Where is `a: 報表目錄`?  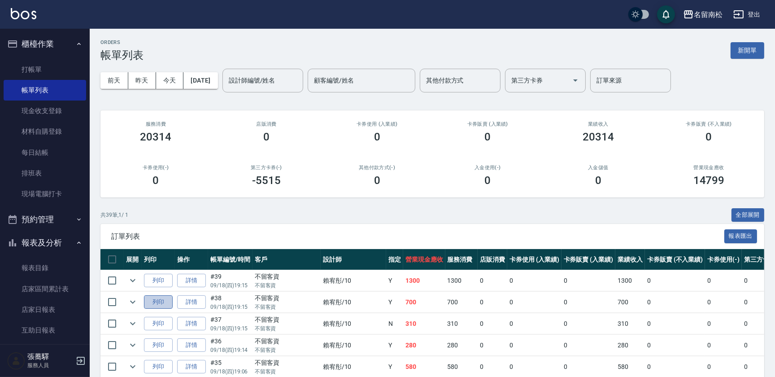 a: 報表目錄 is located at coordinates (45, 268).